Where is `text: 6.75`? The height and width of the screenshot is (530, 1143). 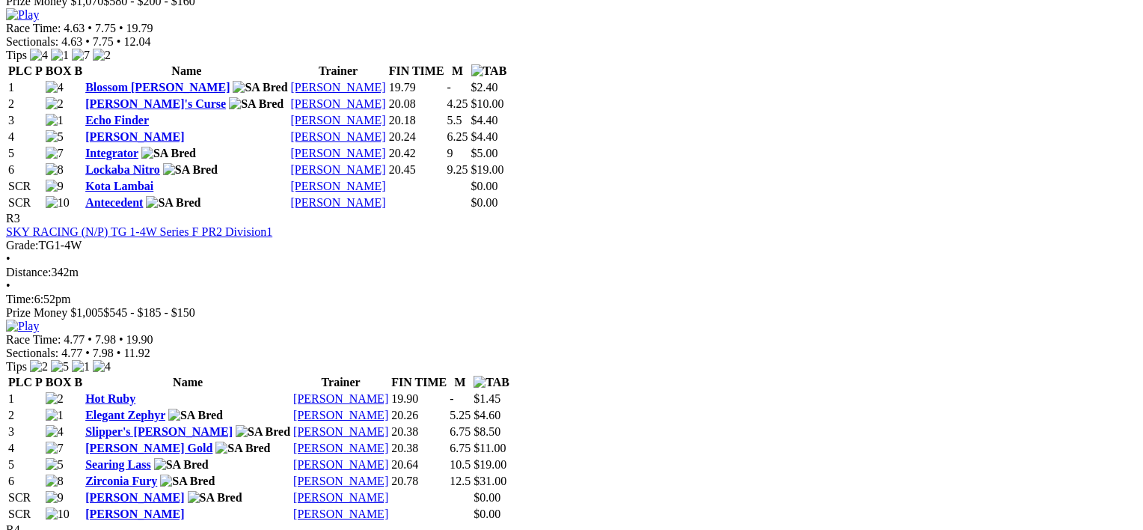
text: 6.75 is located at coordinates (460, 447).